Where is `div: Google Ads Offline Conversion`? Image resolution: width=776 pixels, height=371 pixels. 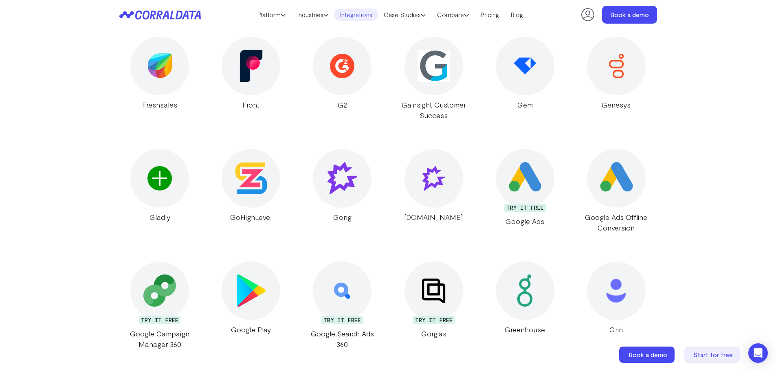 div: Google Ads Offline Conversion is located at coordinates (616, 222).